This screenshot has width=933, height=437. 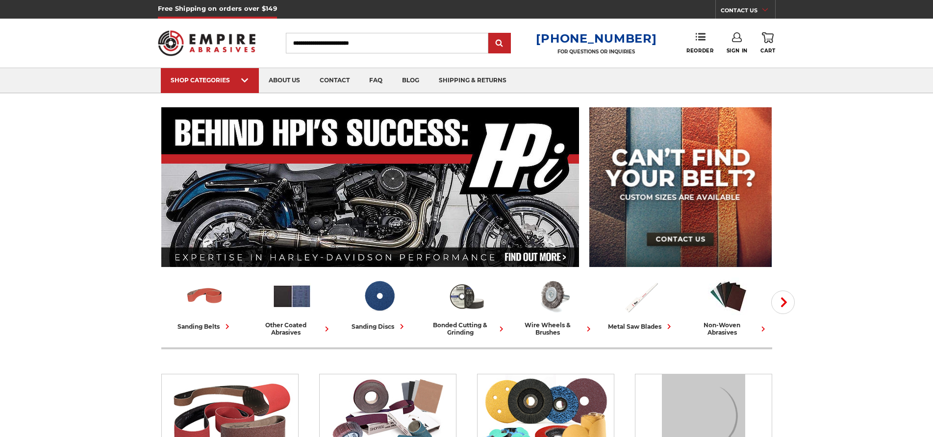 What do you see at coordinates (737, 50) in the screenshot?
I see `span: Sign In` at bounding box center [737, 50].